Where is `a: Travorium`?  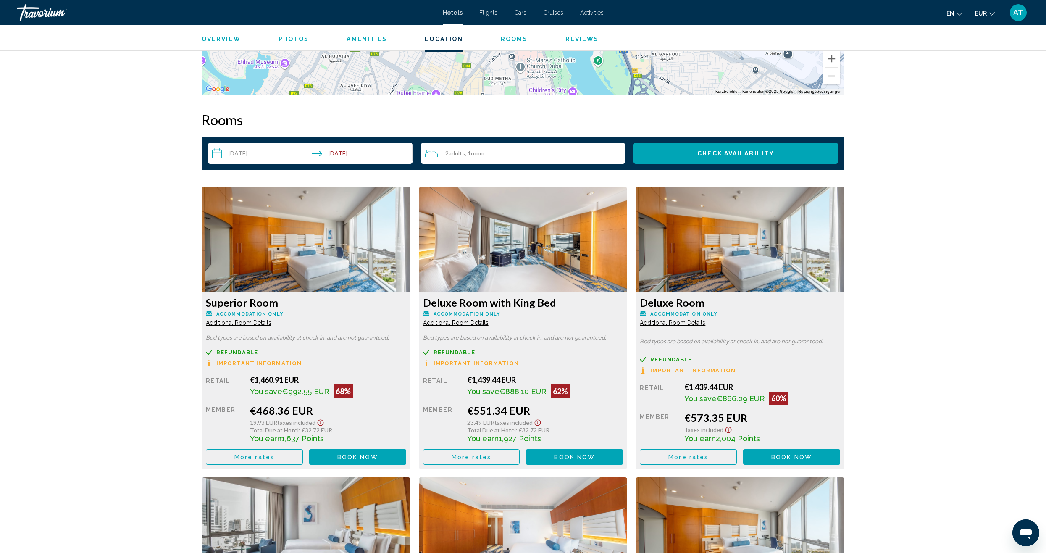 a: Travorium is located at coordinates (225, 13).